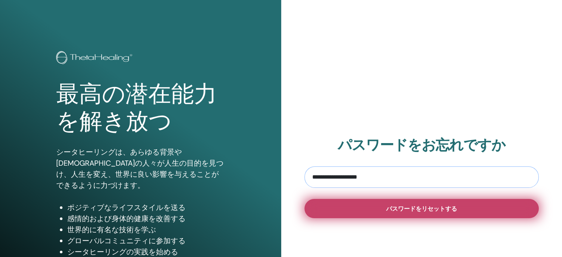 The image size is (562, 257). What do you see at coordinates (422, 209) in the screenshot?
I see `button: パスワードをリセットする` at bounding box center [422, 209].